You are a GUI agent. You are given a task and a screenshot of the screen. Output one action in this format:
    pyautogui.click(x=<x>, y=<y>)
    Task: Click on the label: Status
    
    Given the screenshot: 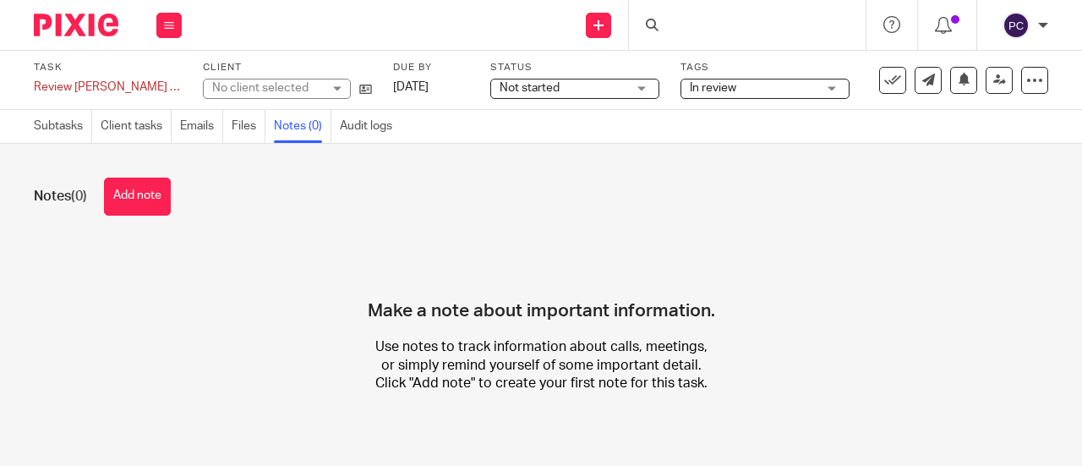 What is the action you would take?
    pyautogui.click(x=575, y=68)
    